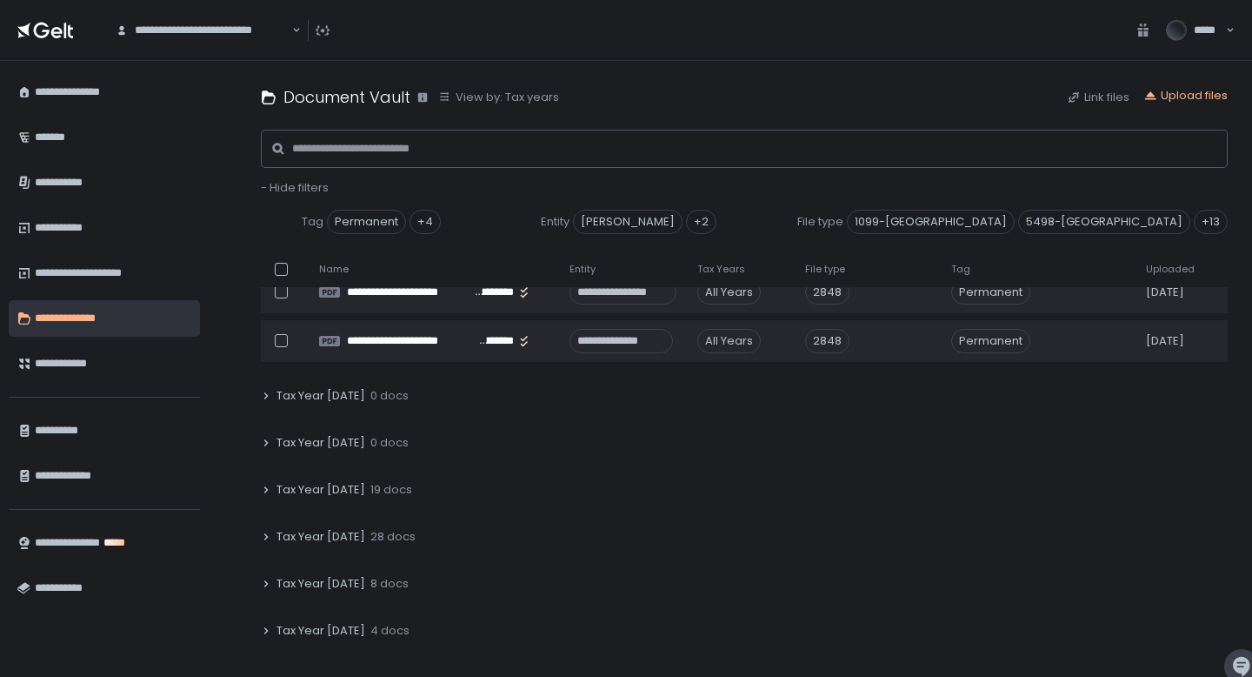 This screenshot has width=1252, height=677. I want to click on div: +13, so click(1211, 222).